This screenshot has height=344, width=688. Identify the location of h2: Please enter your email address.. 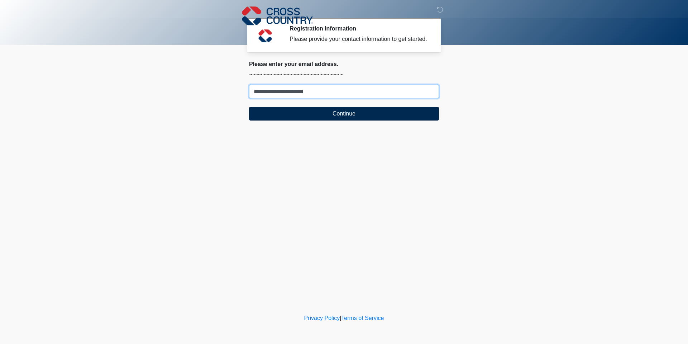
(344, 64).